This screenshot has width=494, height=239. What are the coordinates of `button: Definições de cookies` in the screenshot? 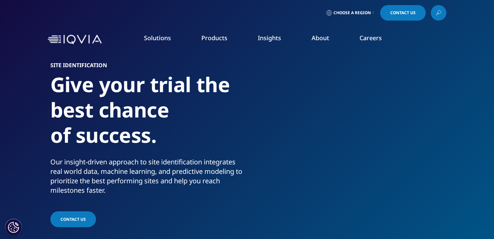 It's located at (14, 227).